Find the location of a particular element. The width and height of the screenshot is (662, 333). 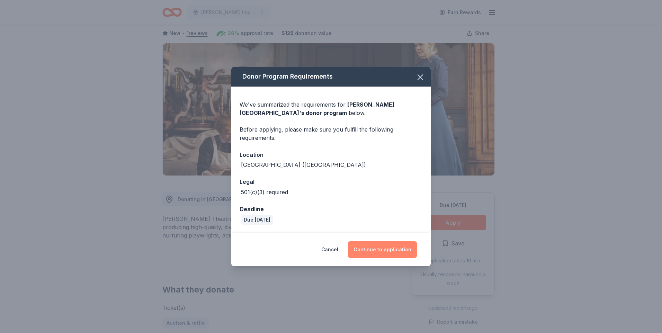

div: Donor Program Requirements is located at coordinates (331, 77).